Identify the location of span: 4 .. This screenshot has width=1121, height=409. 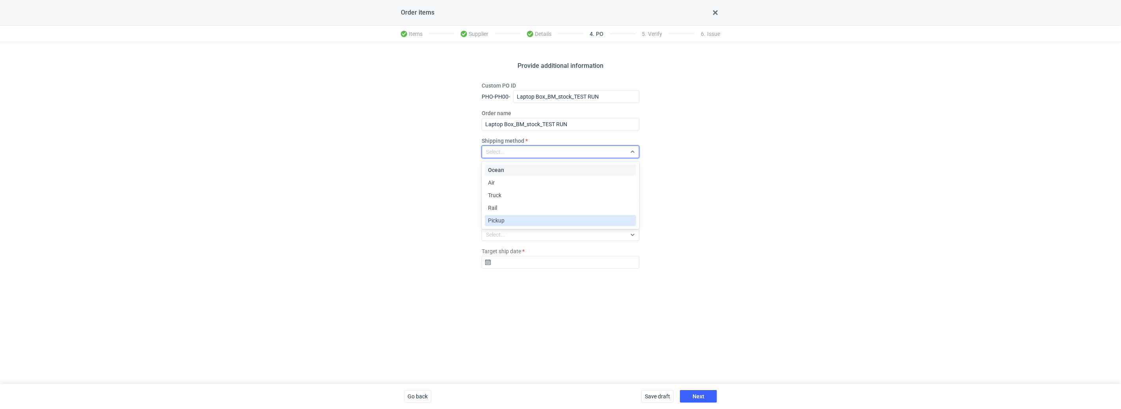
(592, 34).